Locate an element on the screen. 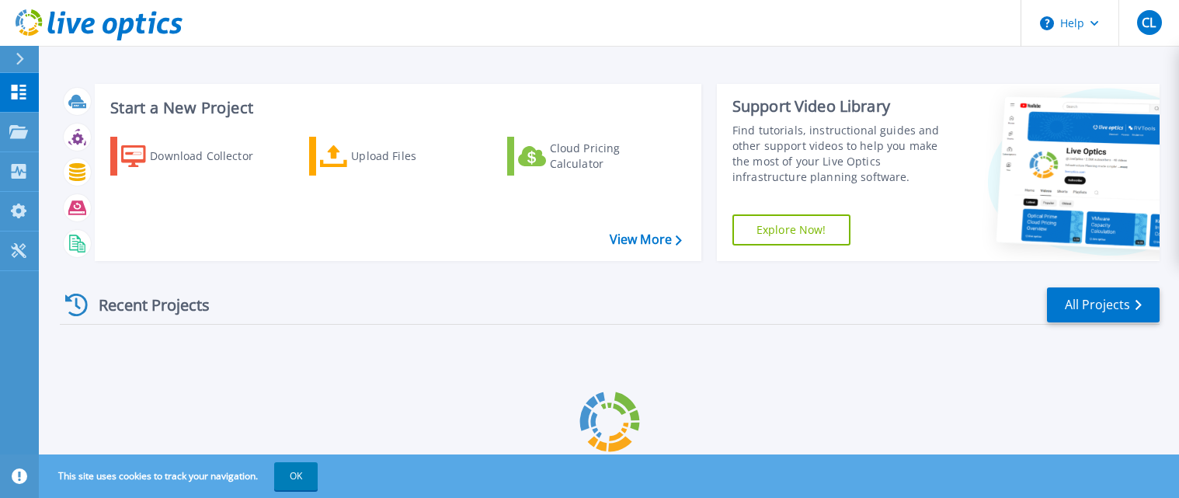 Image resolution: width=1179 pixels, height=498 pixels. div: Find tutorials, instructional guides and other support videos to help you make the most of your L... is located at coordinates (843, 154).